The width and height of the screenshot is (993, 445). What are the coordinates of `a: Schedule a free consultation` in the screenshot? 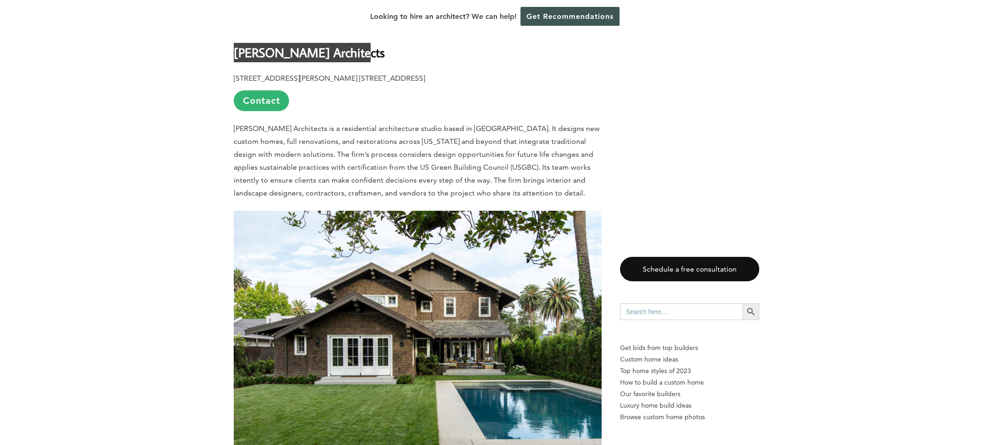 It's located at (689, 269).